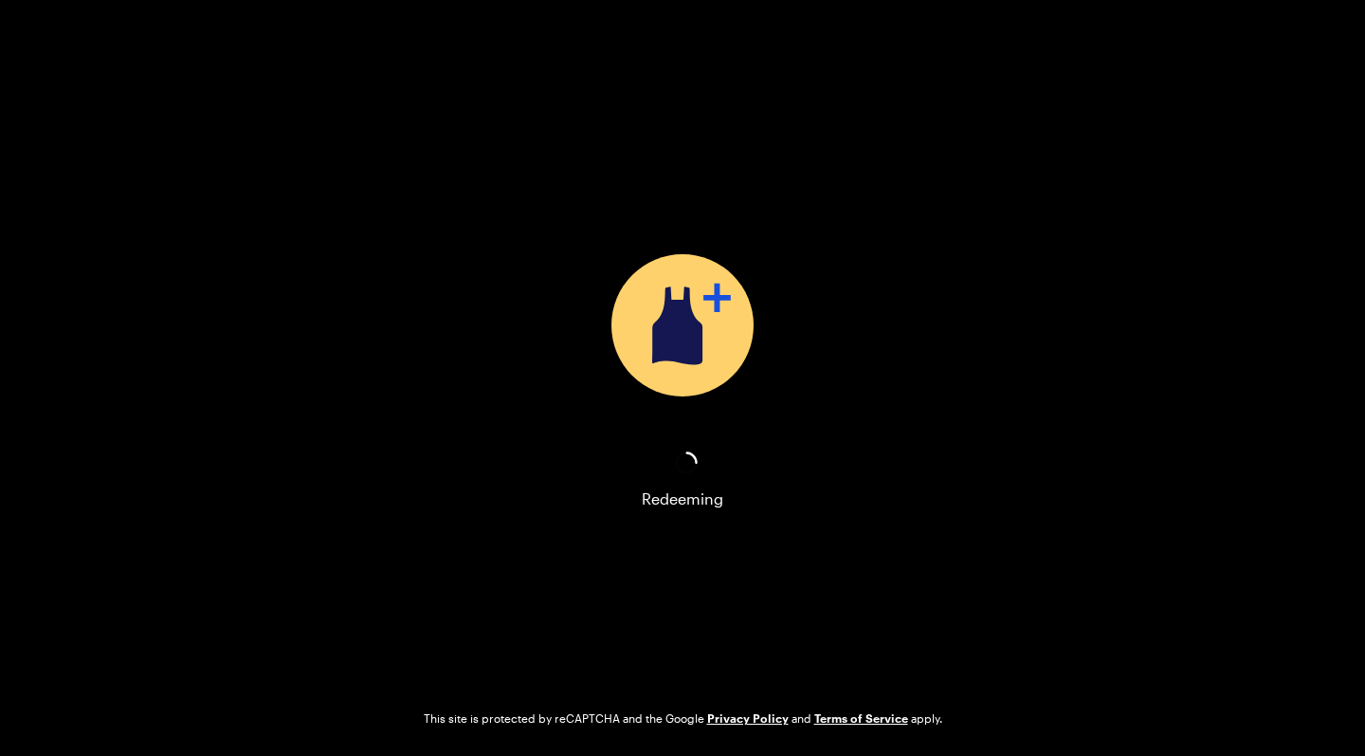 The height and width of the screenshot is (756, 1365). Describe the element at coordinates (683, 499) in the screenshot. I see `span: Redeeming` at that location.